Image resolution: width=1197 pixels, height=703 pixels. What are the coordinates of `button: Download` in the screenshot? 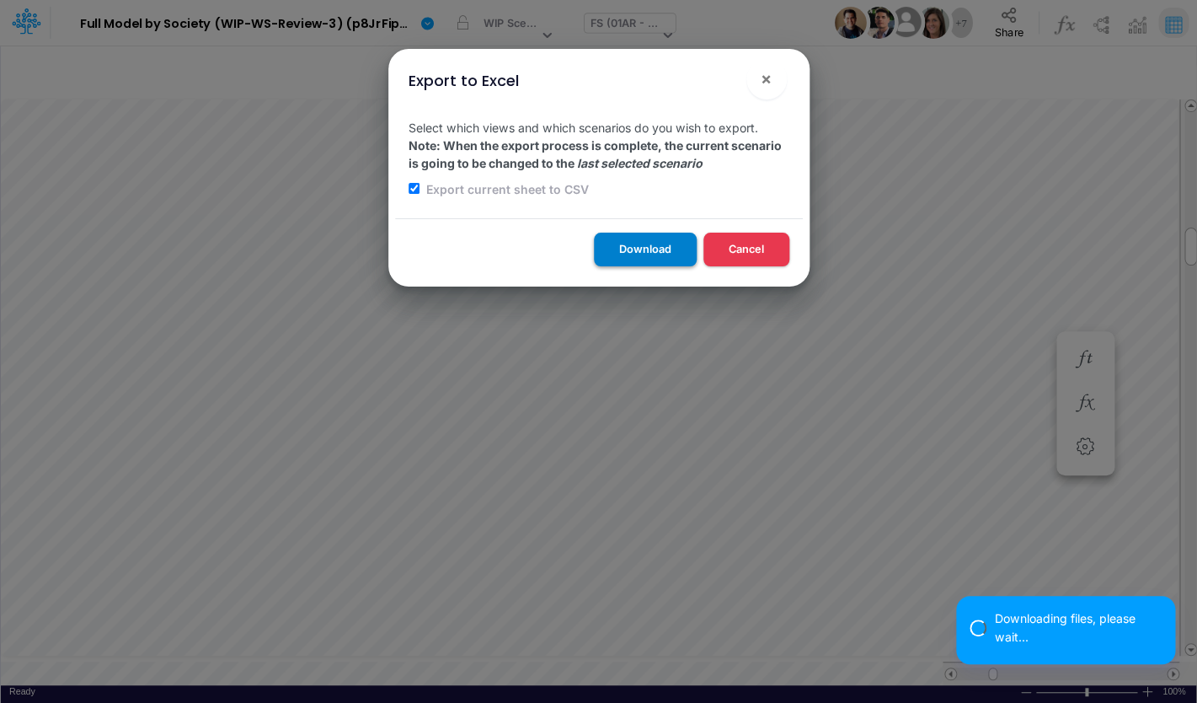 It's located at (645, 249).